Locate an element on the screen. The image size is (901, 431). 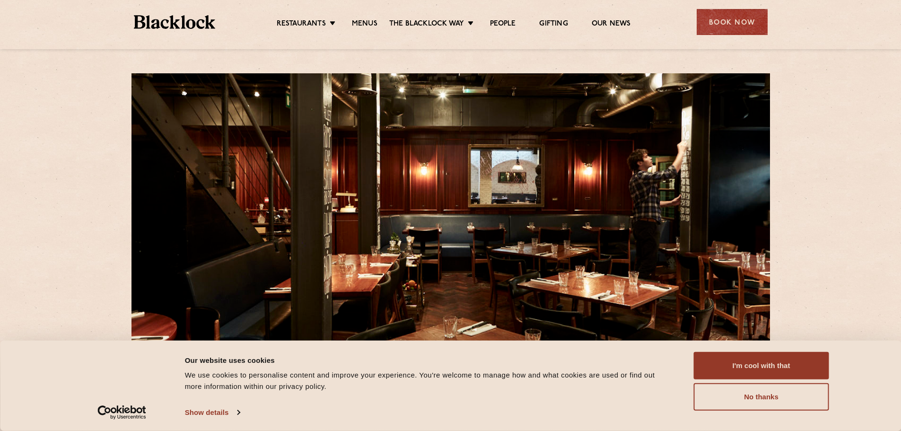
a: Show details is located at coordinates (212, 412).